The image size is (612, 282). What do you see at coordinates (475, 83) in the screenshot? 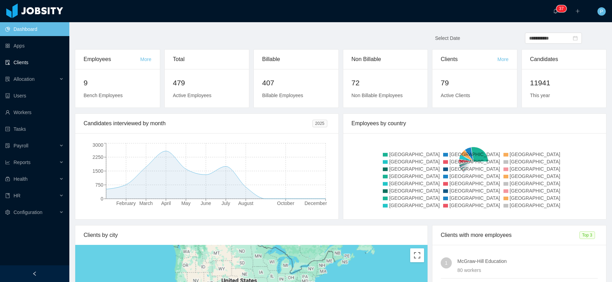
I see `h2: 79` at bounding box center [475, 83].